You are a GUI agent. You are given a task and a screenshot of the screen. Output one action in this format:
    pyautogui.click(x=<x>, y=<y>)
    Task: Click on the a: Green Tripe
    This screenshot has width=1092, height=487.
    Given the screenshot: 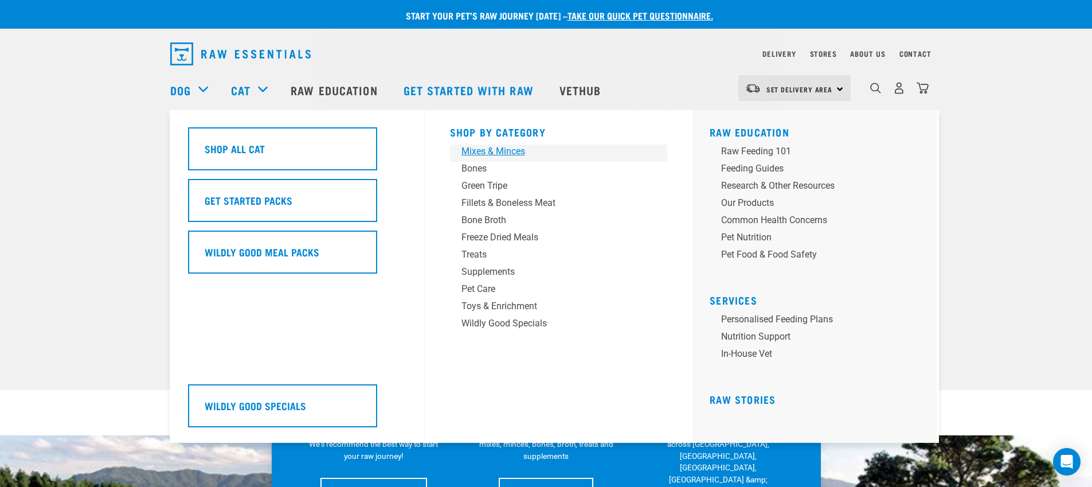 What is the action you would take?
    pyautogui.click(x=559, y=187)
    